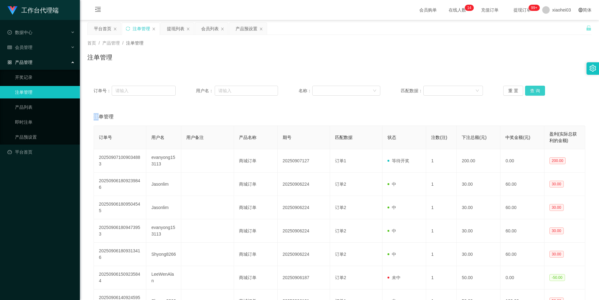  What do you see at coordinates (164, 184) in the screenshot?
I see `td: Jasonlim` at bounding box center [164, 184].